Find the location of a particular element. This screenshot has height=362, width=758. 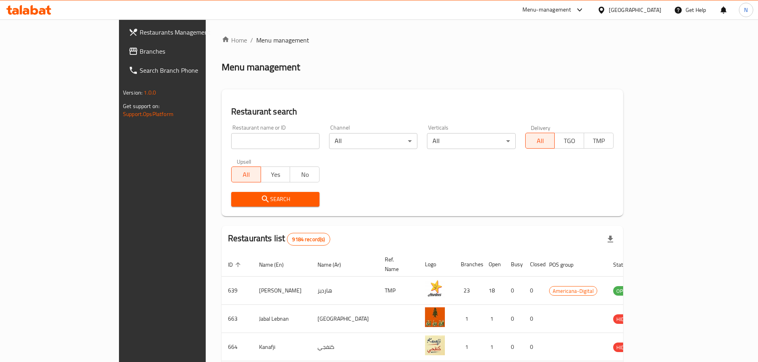

span: Name (En) is located at coordinates (276, 265).